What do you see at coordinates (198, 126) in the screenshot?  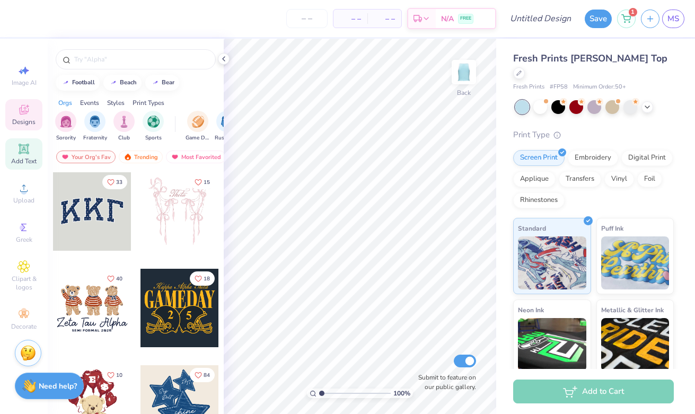 I see `div: filter for Game Day` at bounding box center [198, 126].